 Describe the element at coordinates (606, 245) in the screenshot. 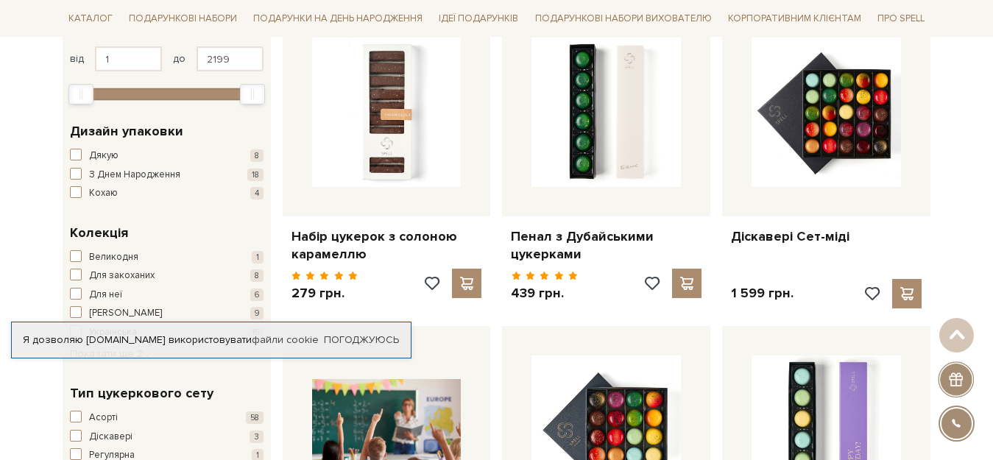

I see `a: Пенал з Дубайськими цукерками` at that location.